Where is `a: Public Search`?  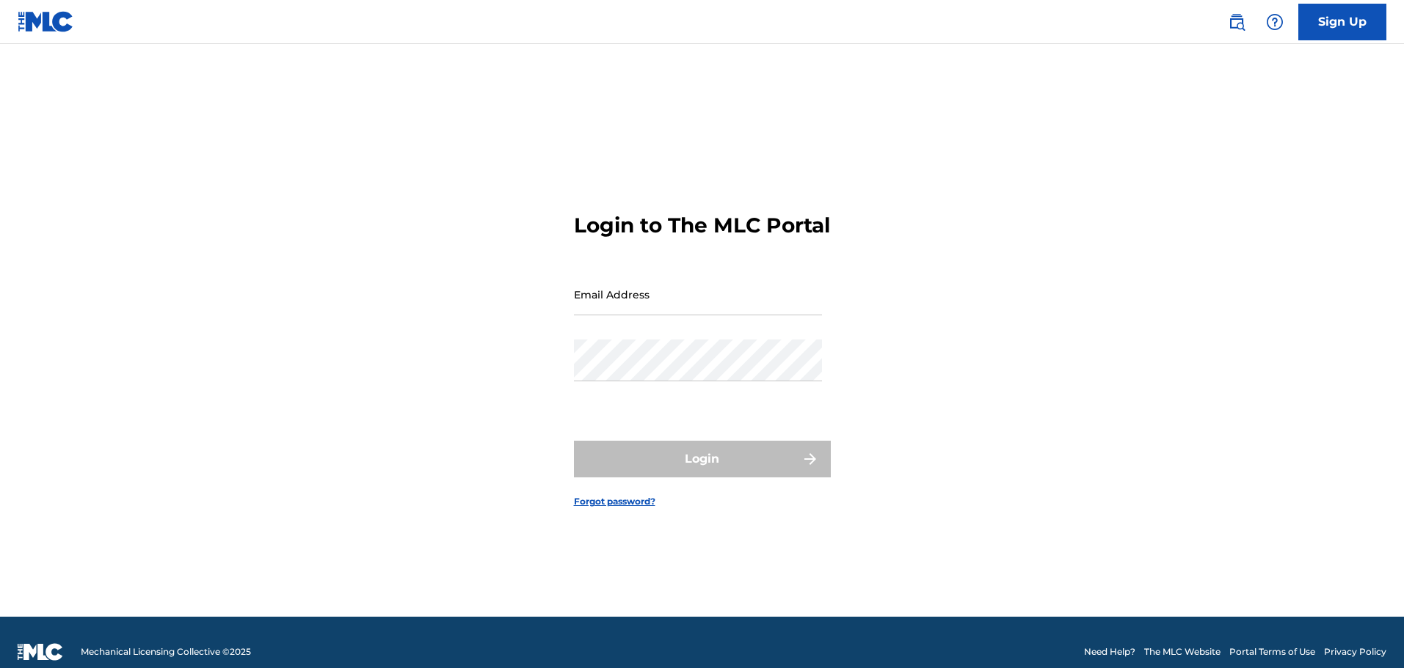
a: Public Search is located at coordinates (1236, 22).